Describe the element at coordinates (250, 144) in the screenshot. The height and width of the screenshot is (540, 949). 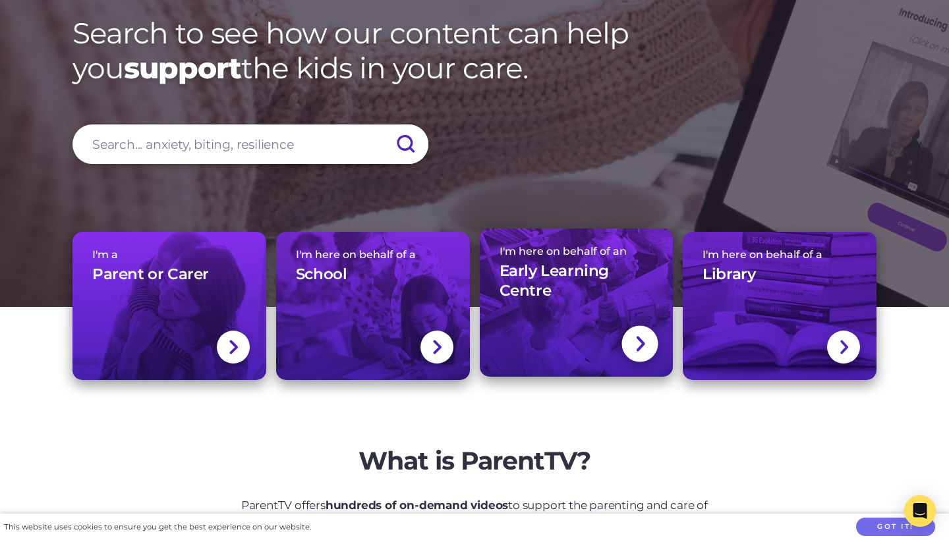
I see `input: Search... anxiety, biting, resilience` at that location.